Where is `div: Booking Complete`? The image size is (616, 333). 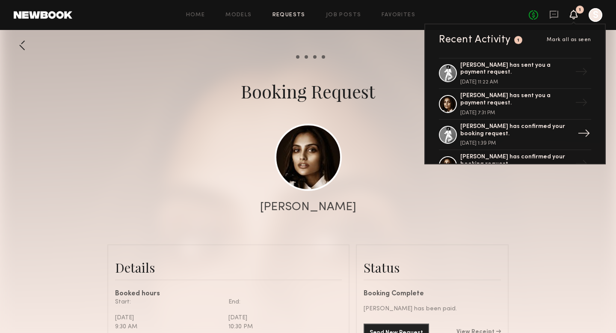 div: Booking Complete is located at coordinates (432, 294).